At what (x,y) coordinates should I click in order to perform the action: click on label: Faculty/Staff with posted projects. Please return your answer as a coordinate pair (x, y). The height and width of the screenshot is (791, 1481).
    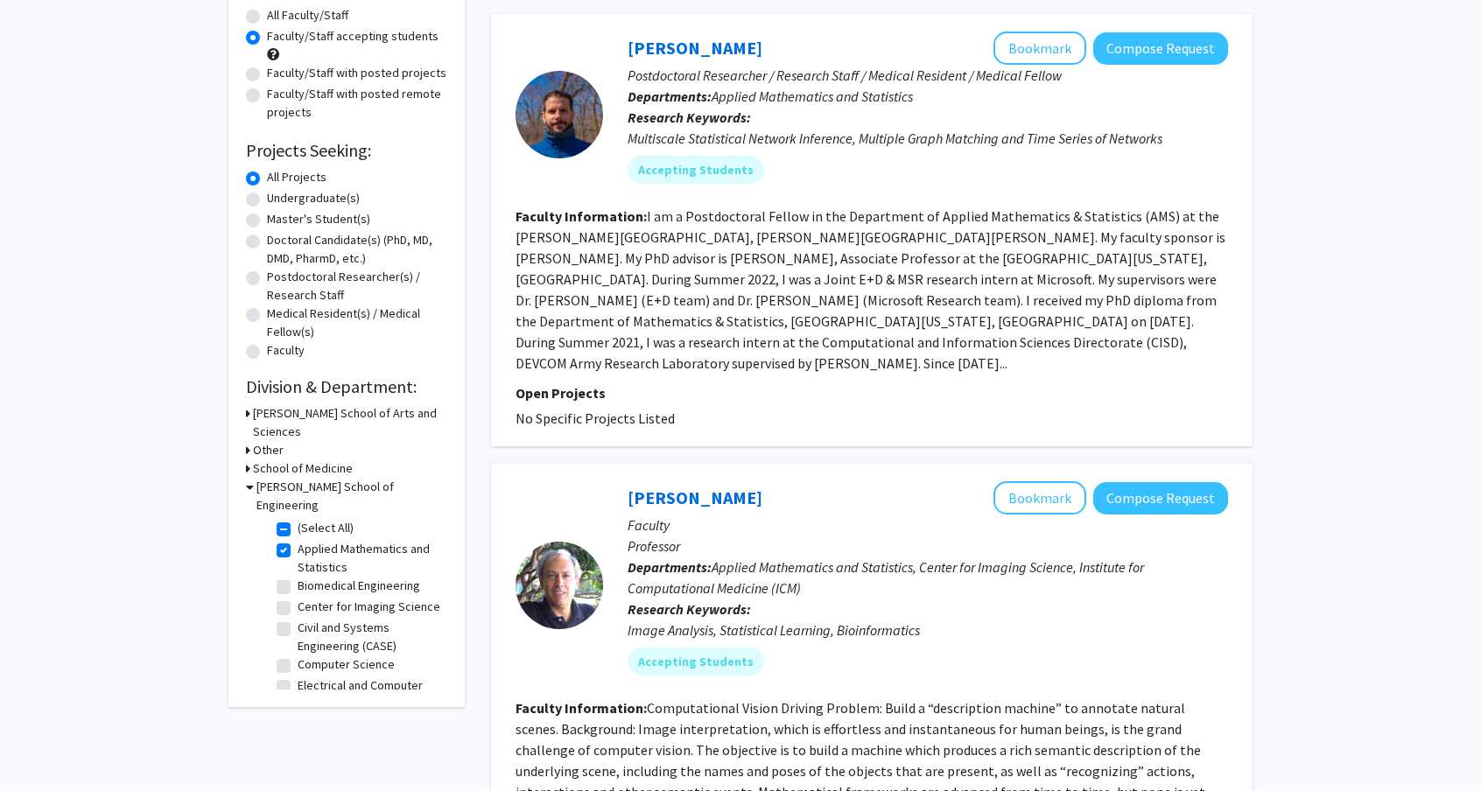
    Looking at the image, I should click on (356, 73).